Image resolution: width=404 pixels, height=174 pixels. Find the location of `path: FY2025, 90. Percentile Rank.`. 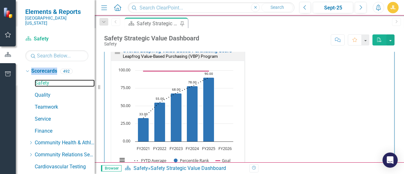

path: FY2025, 90. Percentile Rank. is located at coordinates (209, 109).